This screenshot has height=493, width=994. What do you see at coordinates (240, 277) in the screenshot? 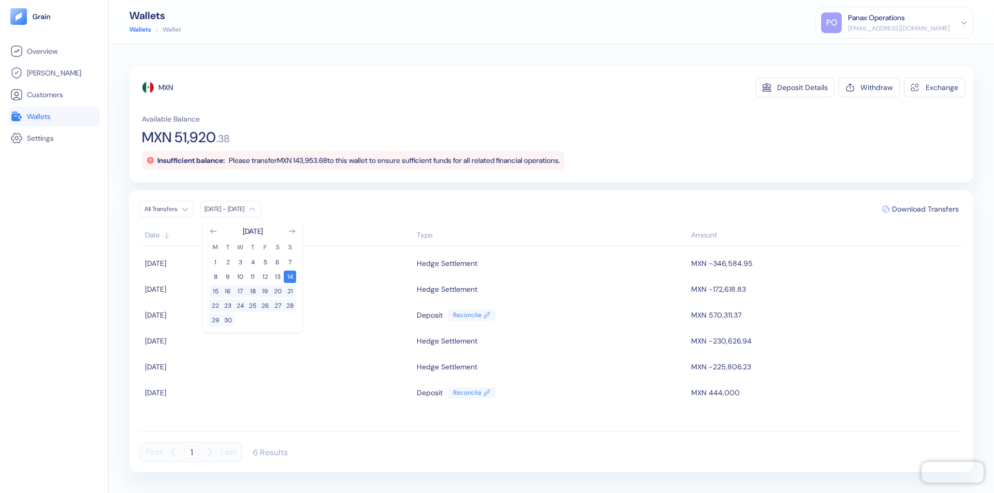
I see `button: 10` at bounding box center [240, 277].